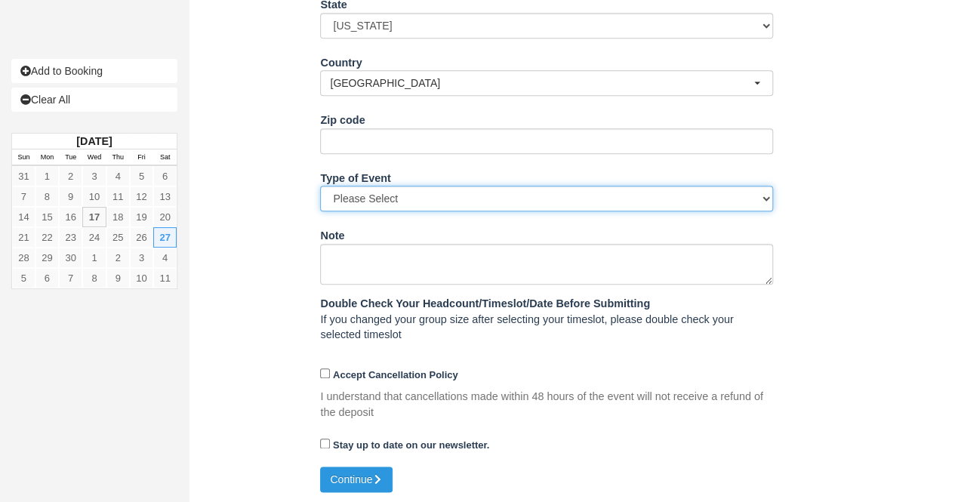  What do you see at coordinates (546, 198) in the screenshot?
I see `select: Please Select` at bounding box center [546, 198].